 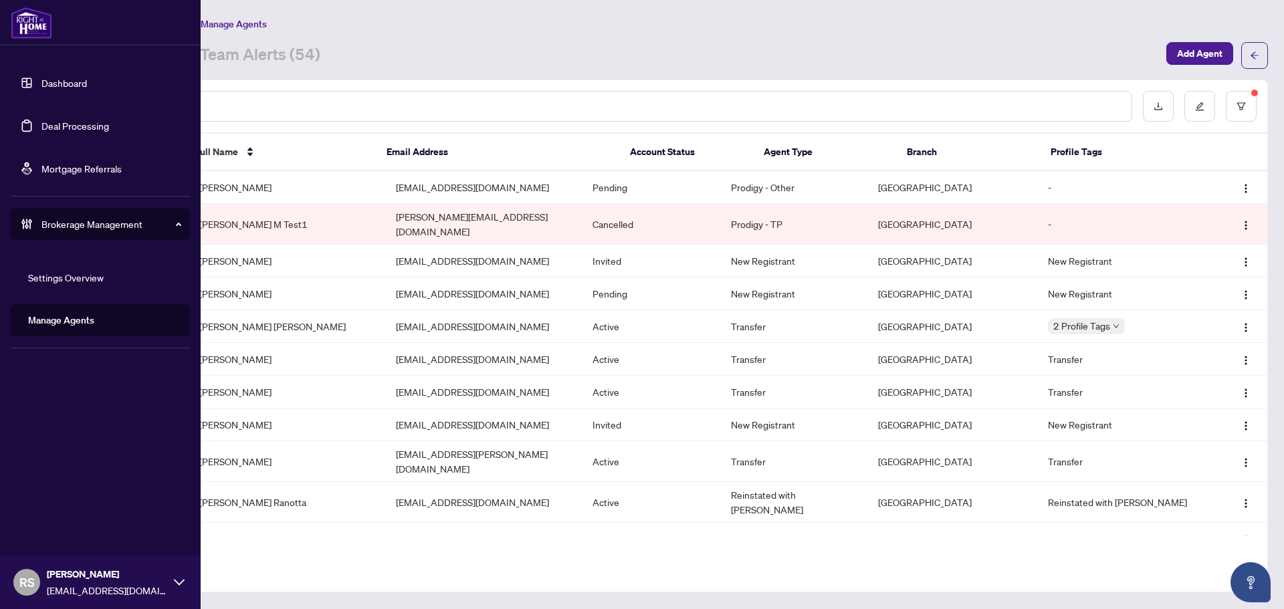 What do you see at coordinates (233, 24) in the screenshot?
I see `span: Manage Agents` at bounding box center [233, 24].